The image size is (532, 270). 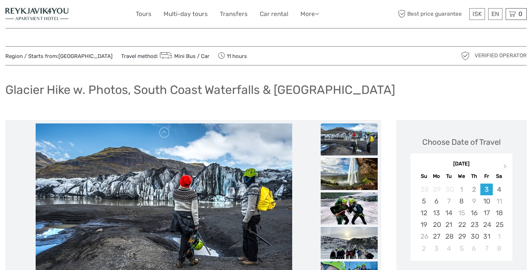 I want to click on div: Choose Thursday, October 23rd, 2025, so click(x=474, y=225).